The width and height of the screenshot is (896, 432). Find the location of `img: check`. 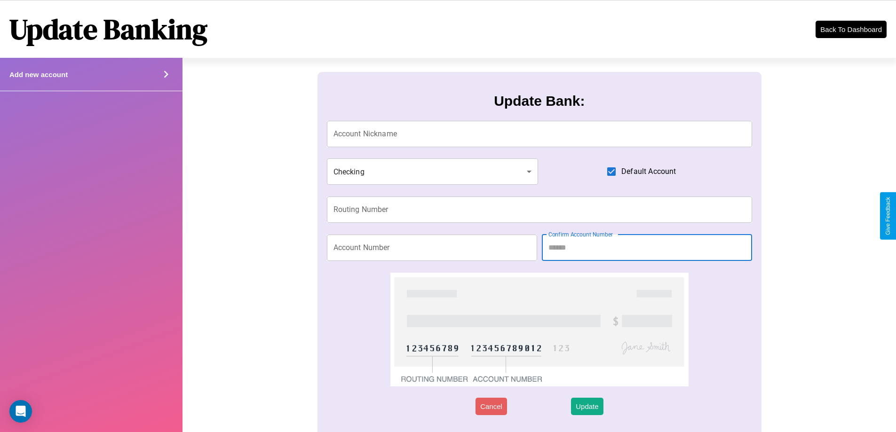

img: check is located at coordinates (539, 330).